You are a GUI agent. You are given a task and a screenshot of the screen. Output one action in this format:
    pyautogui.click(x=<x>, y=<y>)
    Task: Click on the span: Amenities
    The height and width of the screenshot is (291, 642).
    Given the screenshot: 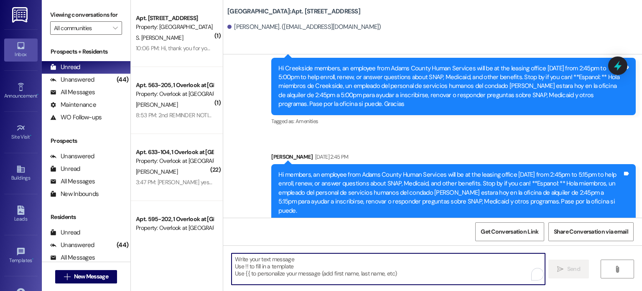 What is the action you would take?
    pyautogui.click(x=307, y=121)
    